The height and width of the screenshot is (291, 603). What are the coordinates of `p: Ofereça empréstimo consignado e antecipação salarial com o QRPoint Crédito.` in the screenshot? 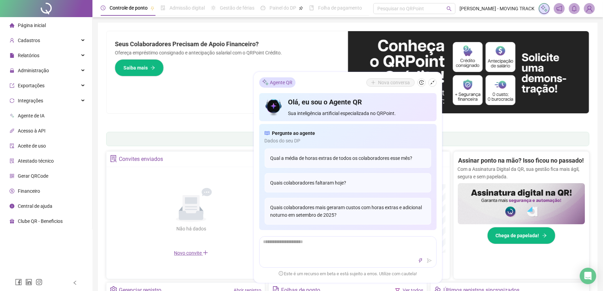 It's located at (227, 53).